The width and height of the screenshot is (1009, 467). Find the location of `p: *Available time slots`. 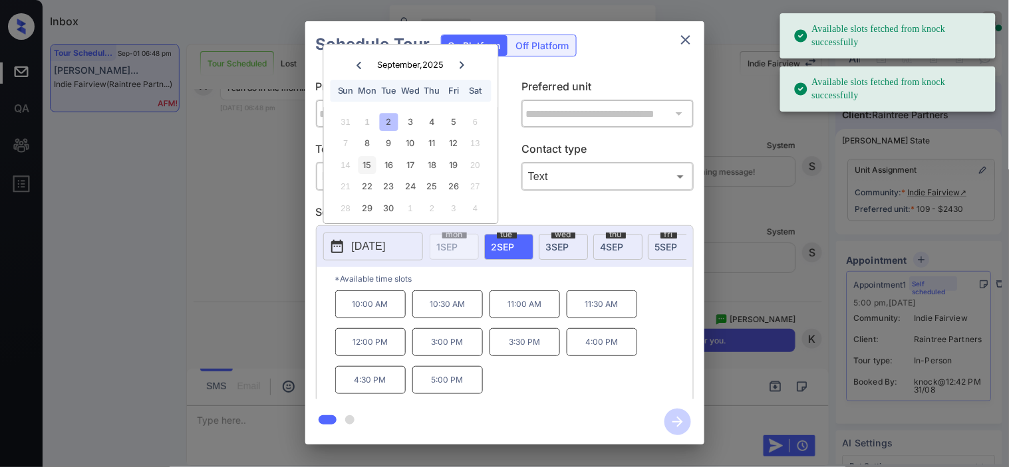

p: *Available time slots is located at coordinates (514, 279).